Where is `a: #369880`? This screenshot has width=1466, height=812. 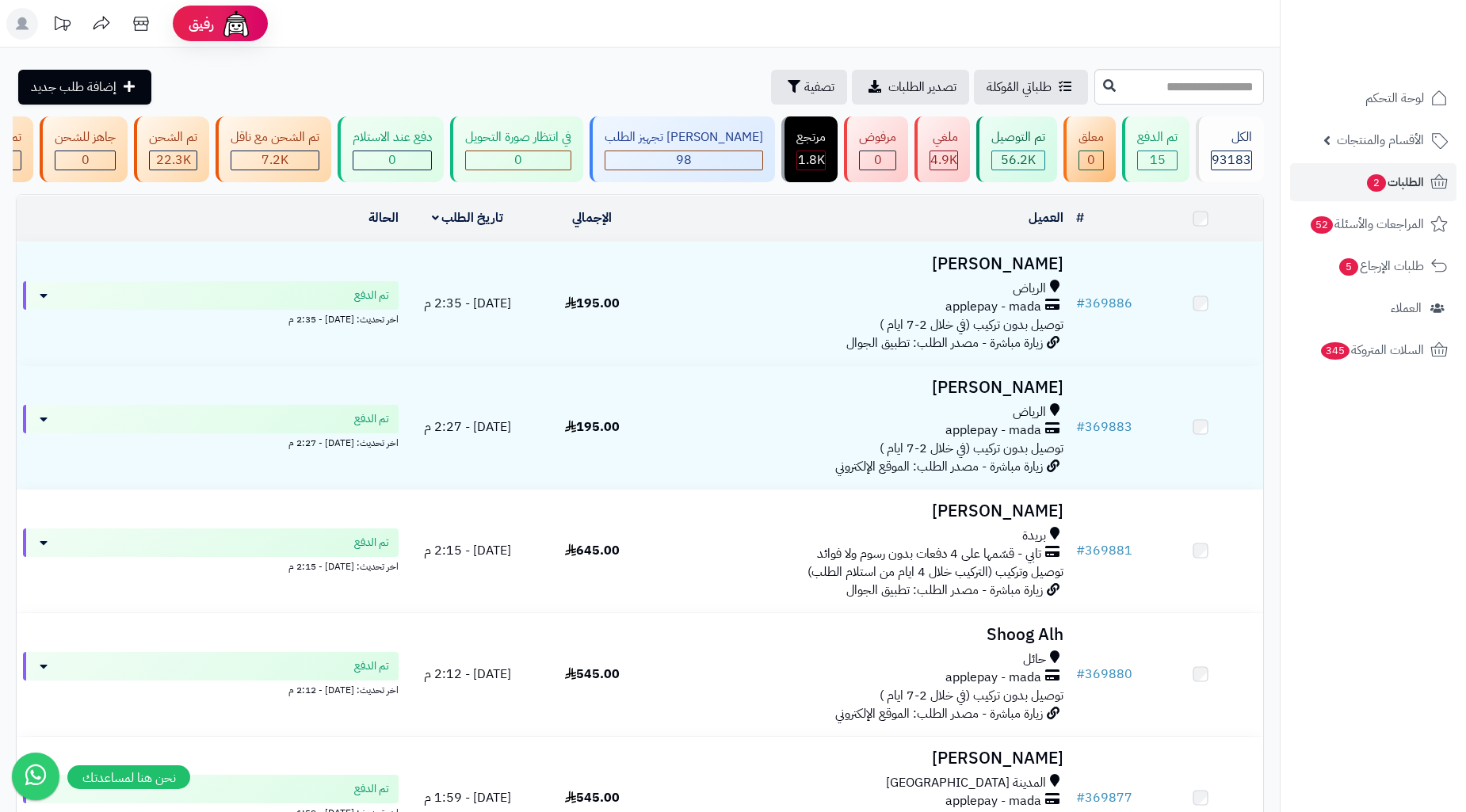 a: #369880 is located at coordinates (1104, 674).